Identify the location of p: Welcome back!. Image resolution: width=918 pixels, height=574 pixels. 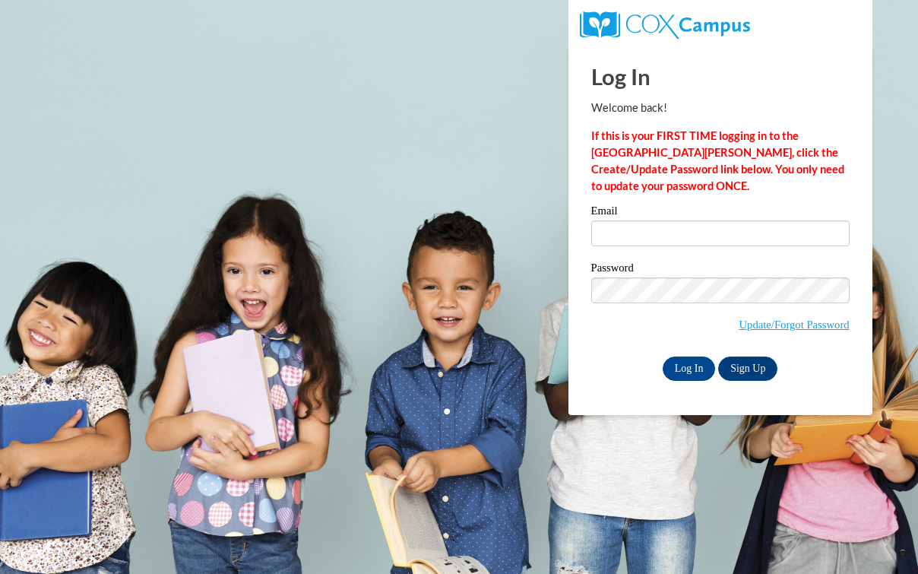
(720, 108).